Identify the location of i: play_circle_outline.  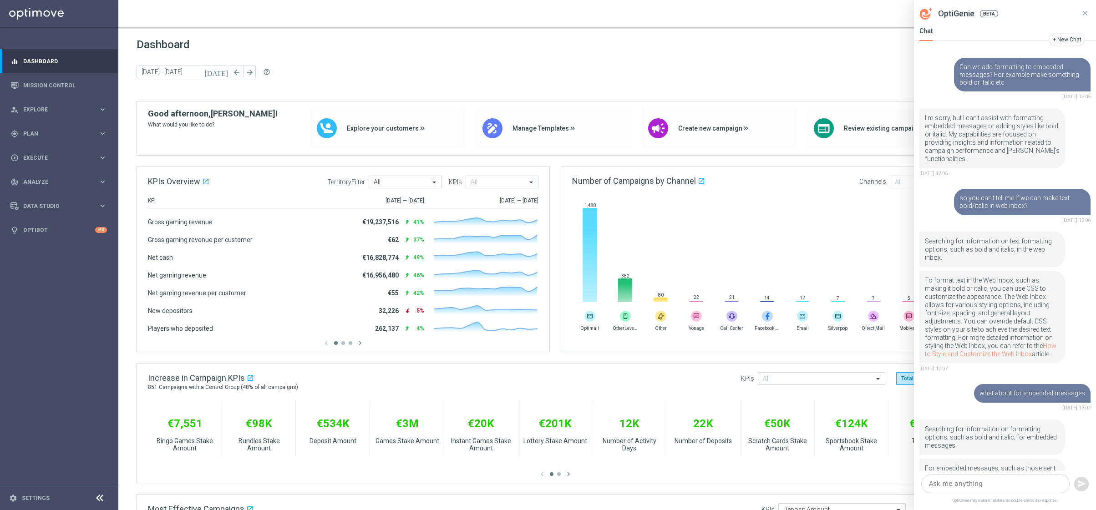
(15, 158).